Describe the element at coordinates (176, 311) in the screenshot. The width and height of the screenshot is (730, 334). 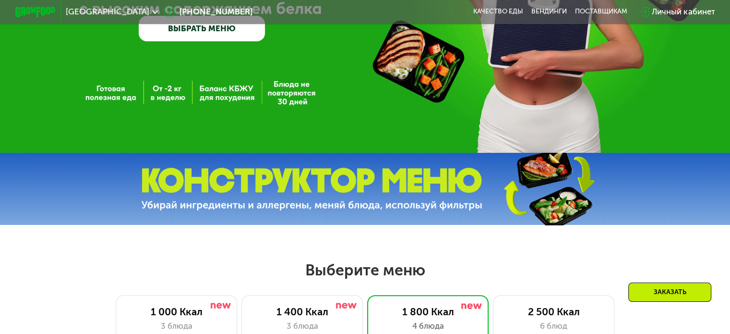
I see `div: 1 000 Ккал` at that location.